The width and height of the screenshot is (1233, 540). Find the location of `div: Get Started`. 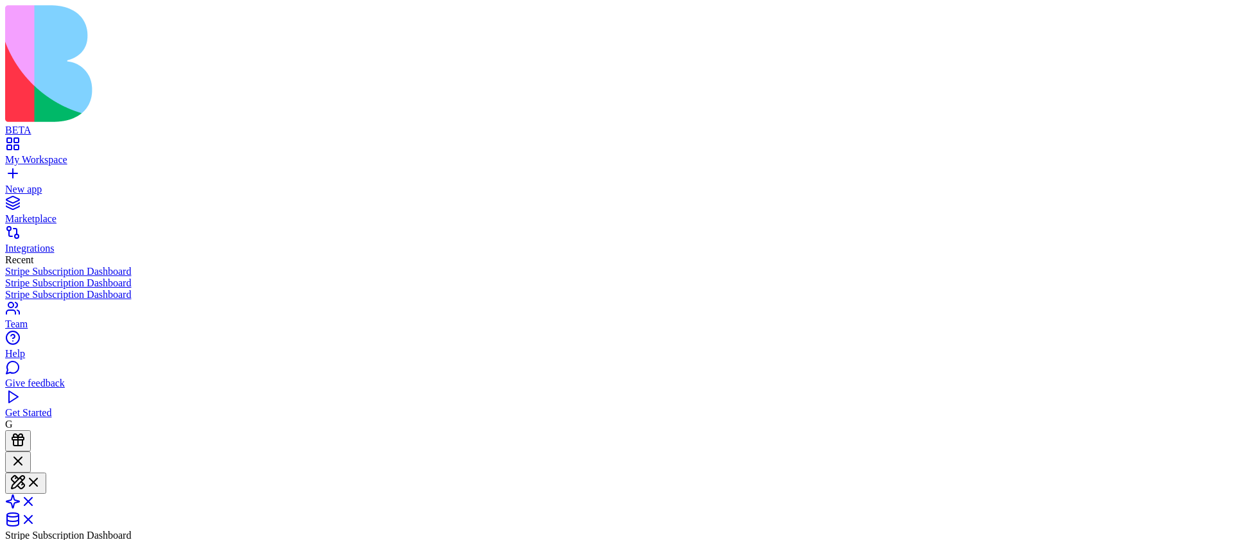

div: Get Started is located at coordinates (617, 413).